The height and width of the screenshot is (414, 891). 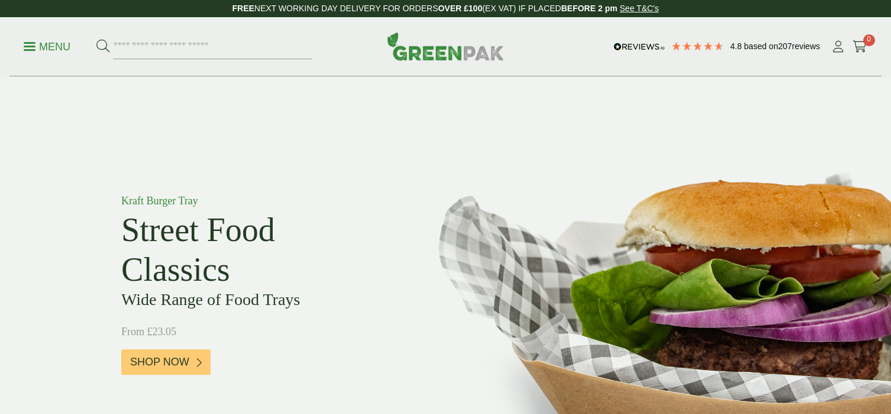 I want to click on strong: BEFORE 2 pm, so click(x=589, y=8).